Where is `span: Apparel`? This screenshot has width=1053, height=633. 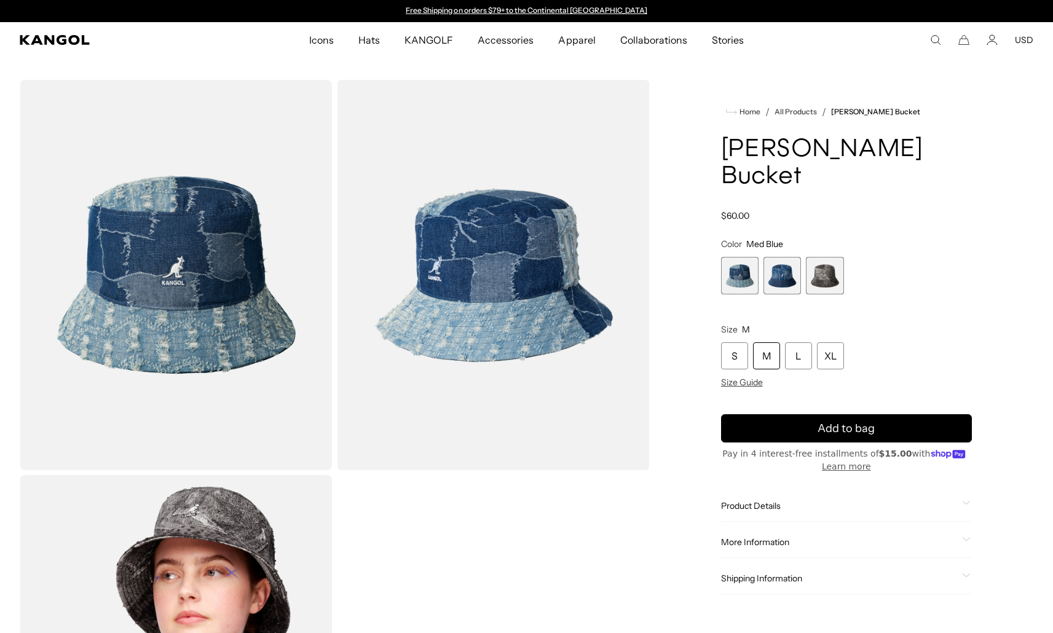 span: Apparel is located at coordinates (576, 40).